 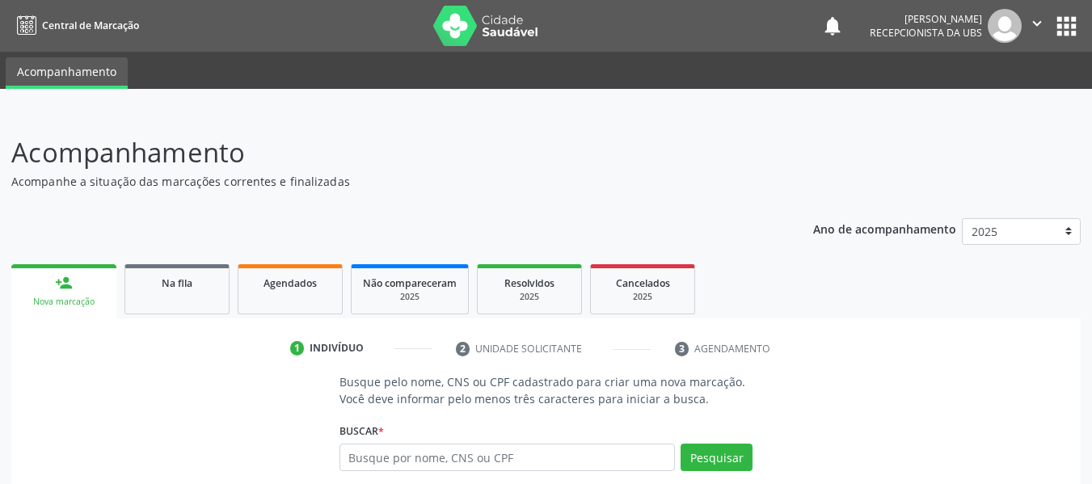 What do you see at coordinates (66, 73) in the screenshot?
I see `a: Acompanhamento` at bounding box center [66, 73].